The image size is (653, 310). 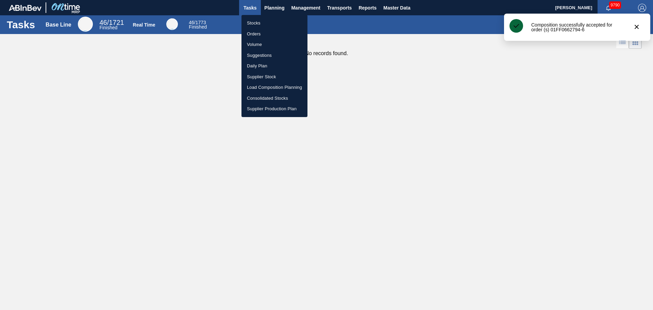 I want to click on li: Supplier Production Plan, so click(x=274, y=109).